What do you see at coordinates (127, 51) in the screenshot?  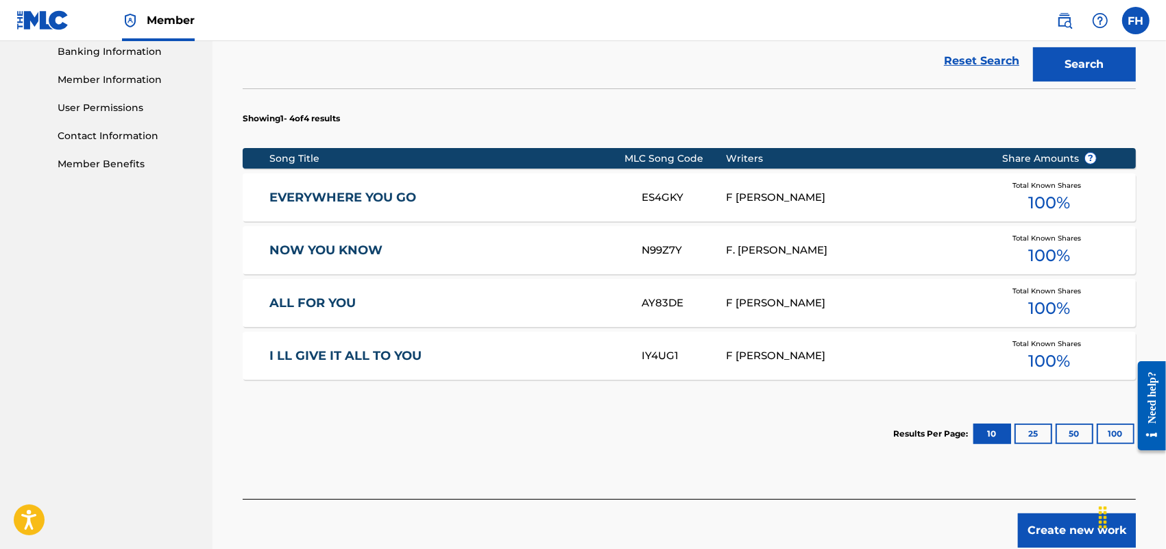 I see `a: Banking Information` at bounding box center [127, 51].